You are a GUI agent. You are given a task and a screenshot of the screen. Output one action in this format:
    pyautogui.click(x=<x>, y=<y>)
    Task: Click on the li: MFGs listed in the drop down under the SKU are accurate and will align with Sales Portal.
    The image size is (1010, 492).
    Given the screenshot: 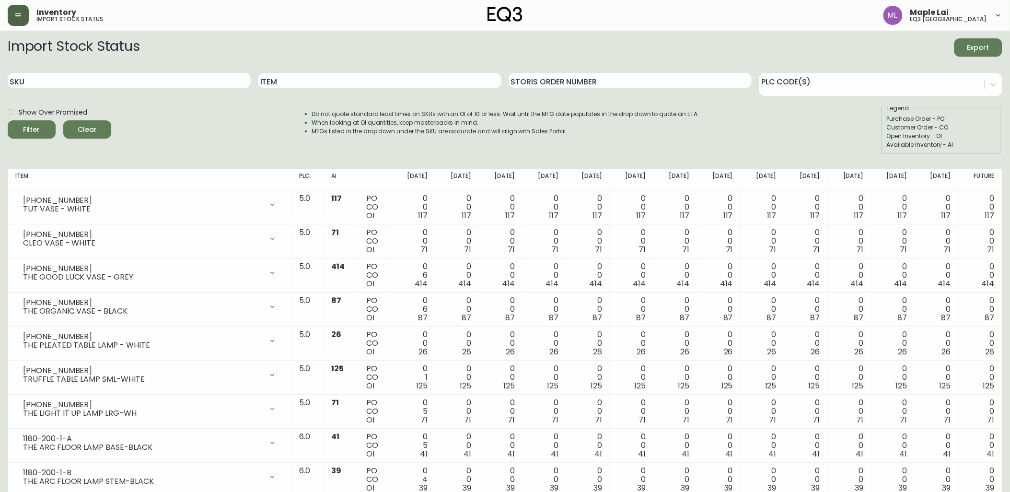 What is the action you would take?
    pyautogui.click(x=506, y=131)
    